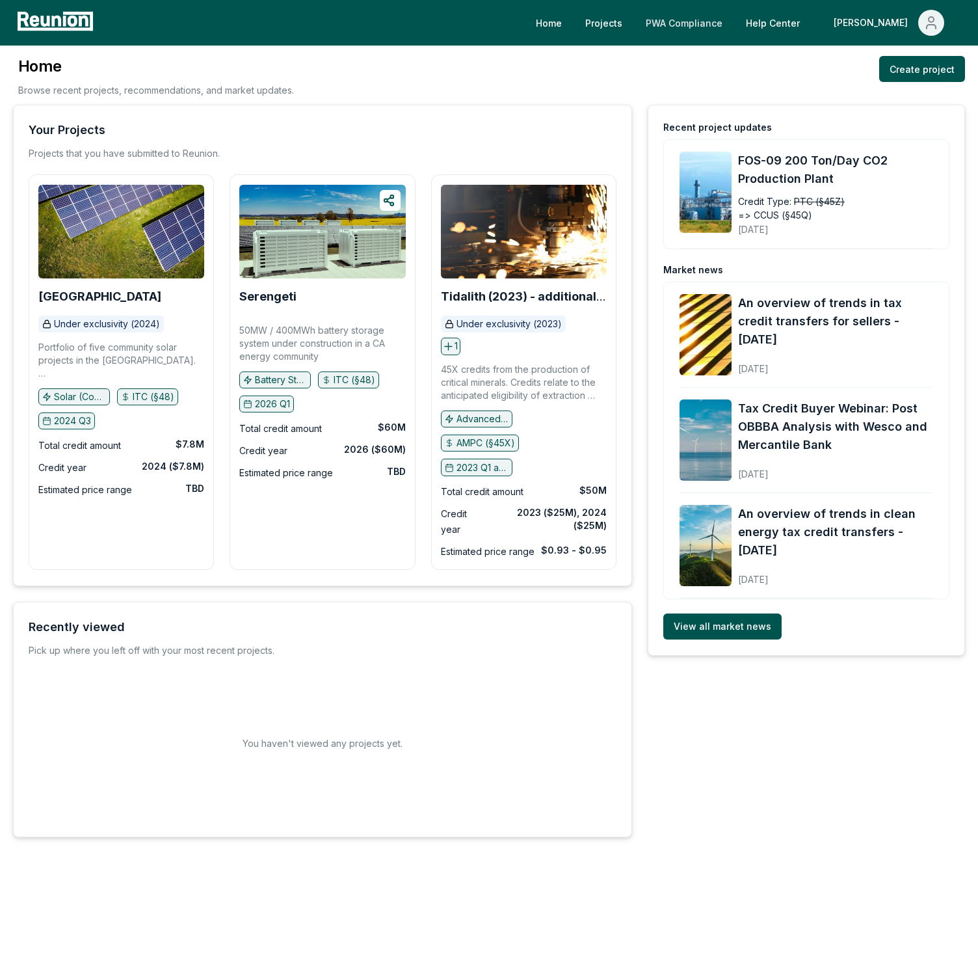  I want to click on p: Advanced manufacturing, so click(483, 419).